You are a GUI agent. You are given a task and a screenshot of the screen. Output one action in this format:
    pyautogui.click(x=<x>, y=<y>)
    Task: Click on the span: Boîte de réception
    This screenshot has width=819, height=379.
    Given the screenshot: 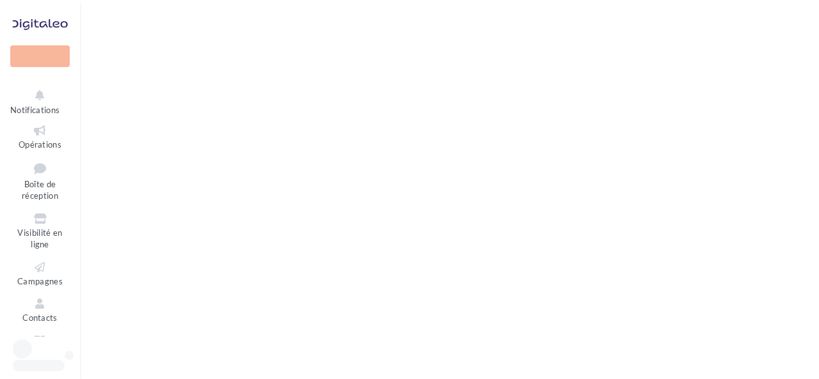 What is the action you would take?
    pyautogui.click(x=40, y=190)
    